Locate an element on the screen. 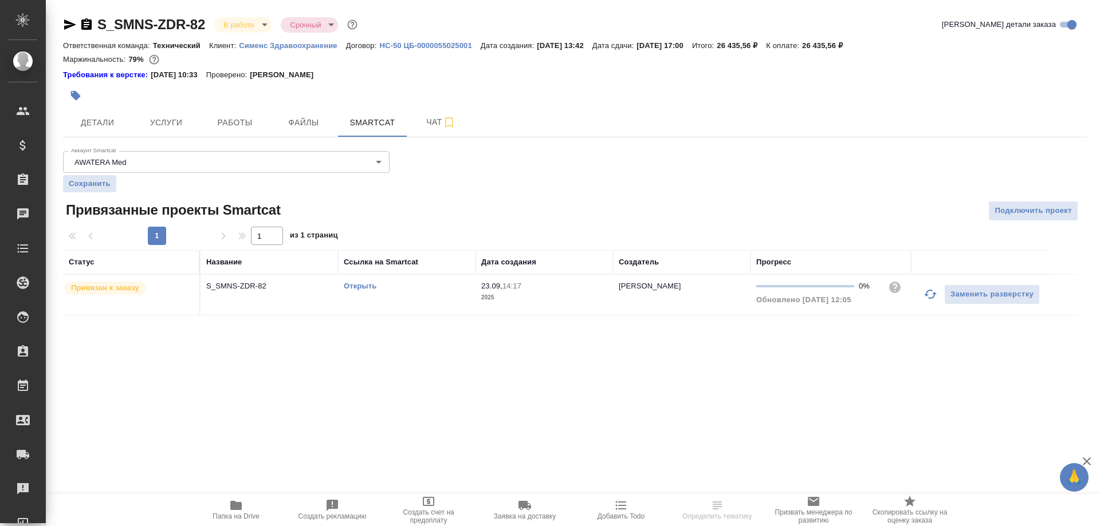  p: 2025 is located at coordinates (544, 298).